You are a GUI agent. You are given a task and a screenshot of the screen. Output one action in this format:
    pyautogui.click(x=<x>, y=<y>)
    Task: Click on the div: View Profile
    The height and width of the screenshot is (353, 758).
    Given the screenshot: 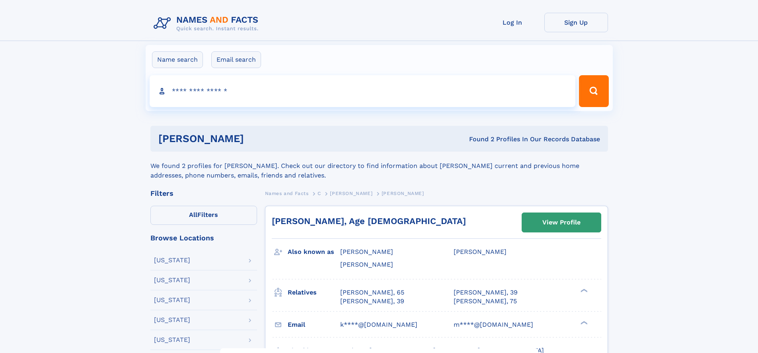 What is the action you would take?
    pyautogui.click(x=561, y=222)
    